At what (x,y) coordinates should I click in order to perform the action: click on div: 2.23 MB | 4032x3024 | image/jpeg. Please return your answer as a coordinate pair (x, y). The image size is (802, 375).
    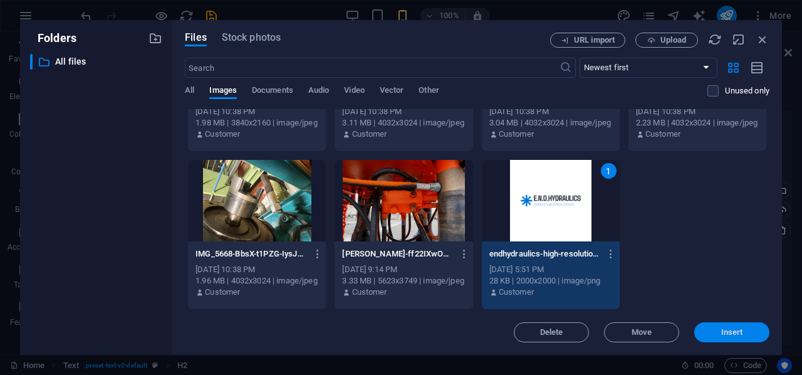
    Looking at the image, I should click on (697, 123).